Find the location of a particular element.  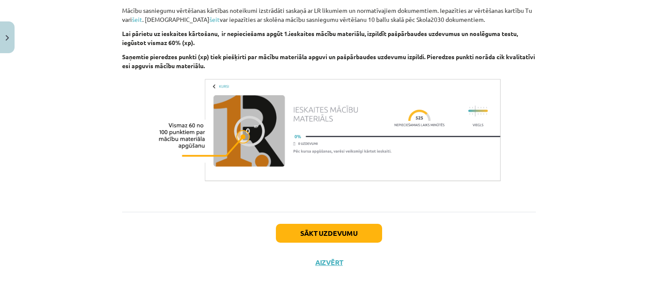

b: Lai pārietu uz ieskaites kārtošanu, ir nepieciešams apgūt 1.ieskaites mācību materiālu, izpildīt ... is located at coordinates (320, 38).